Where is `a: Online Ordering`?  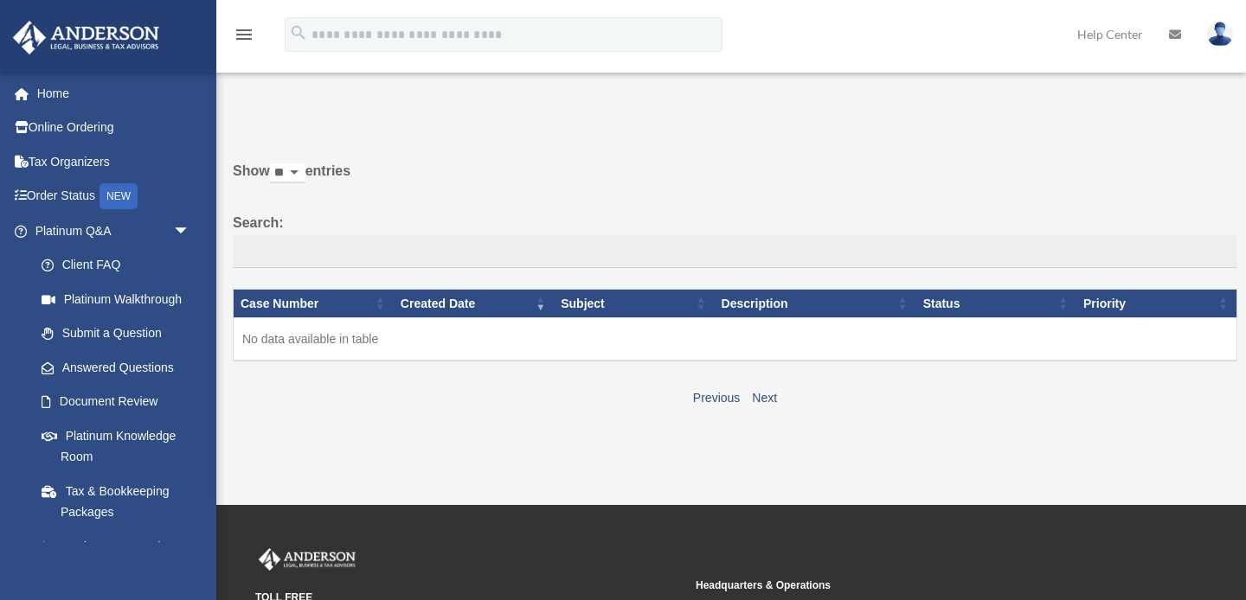 a: Online Ordering is located at coordinates (114, 128).